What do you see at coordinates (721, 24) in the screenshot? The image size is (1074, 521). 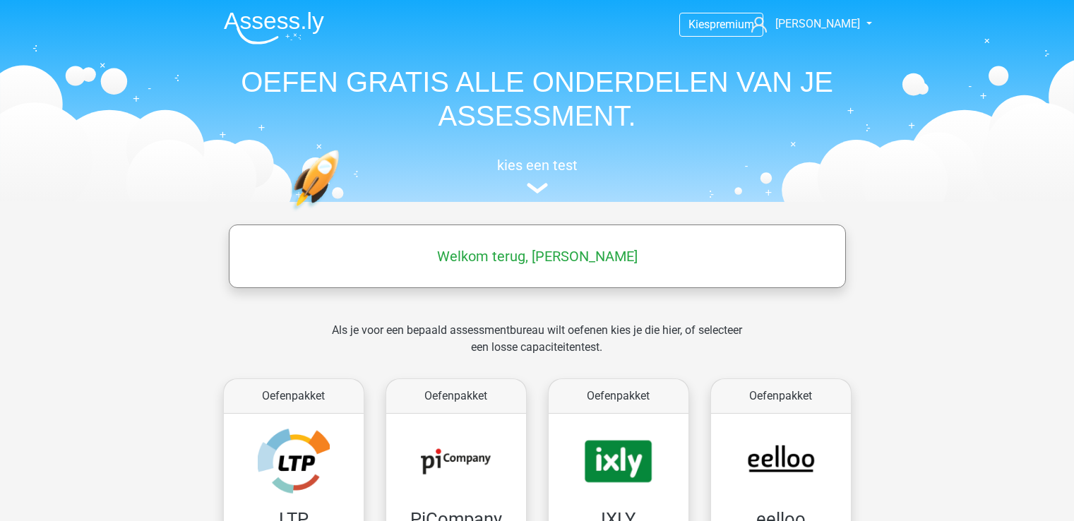 I see `a: Kiespremium` at bounding box center [721, 24].